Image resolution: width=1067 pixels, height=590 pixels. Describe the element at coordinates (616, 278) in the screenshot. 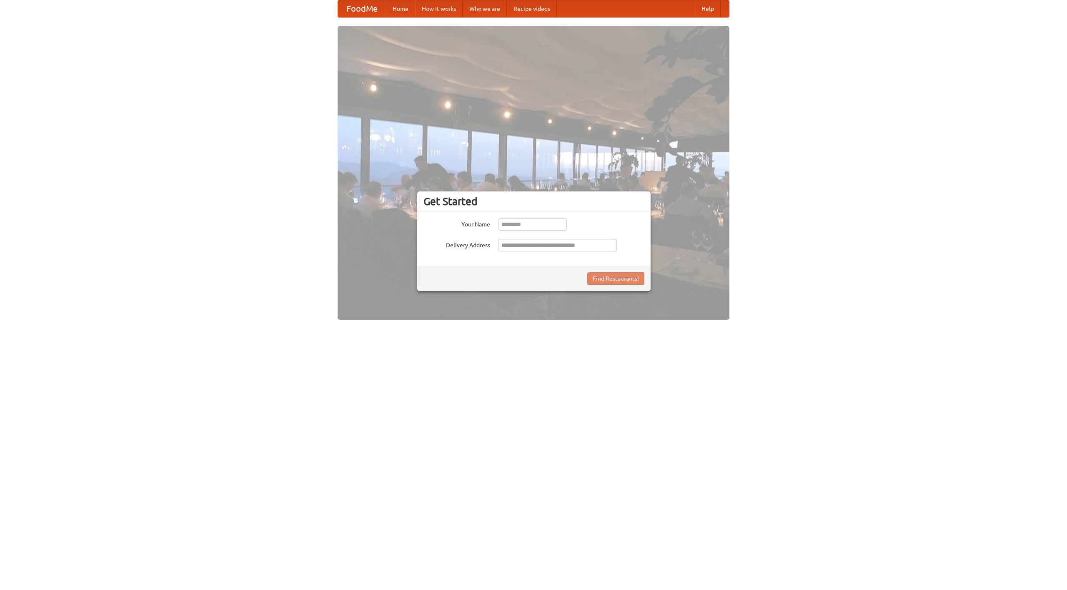

I see `button: Find Restaurants!` at that location.